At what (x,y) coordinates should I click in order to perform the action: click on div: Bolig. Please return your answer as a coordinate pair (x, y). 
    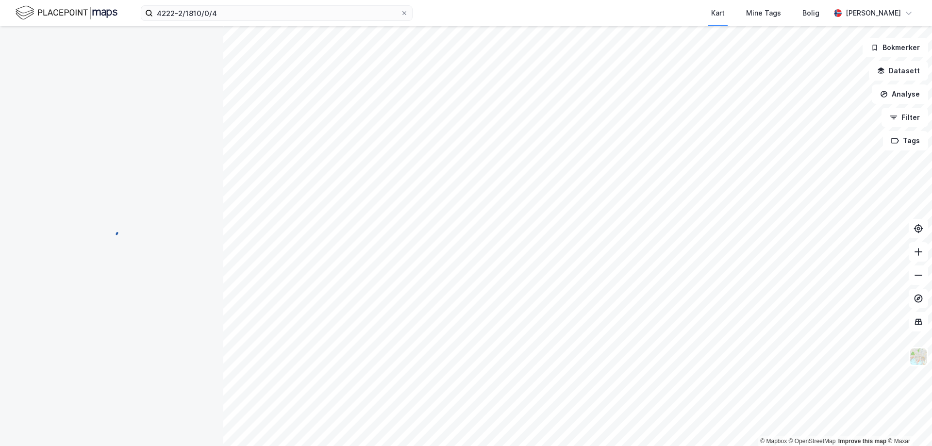
    Looking at the image, I should click on (810, 13).